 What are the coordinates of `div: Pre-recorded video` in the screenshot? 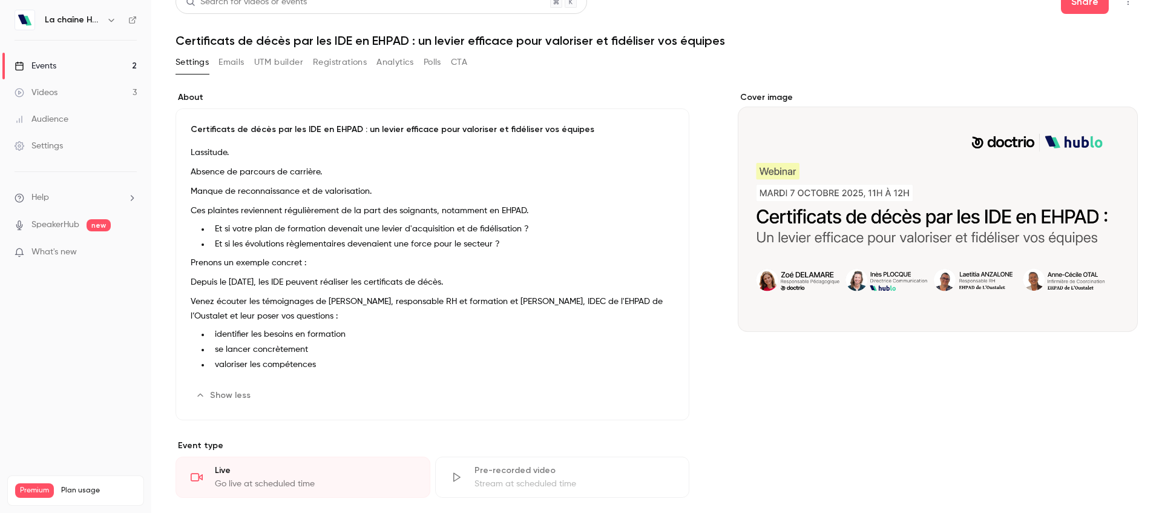 It's located at (574, 470).